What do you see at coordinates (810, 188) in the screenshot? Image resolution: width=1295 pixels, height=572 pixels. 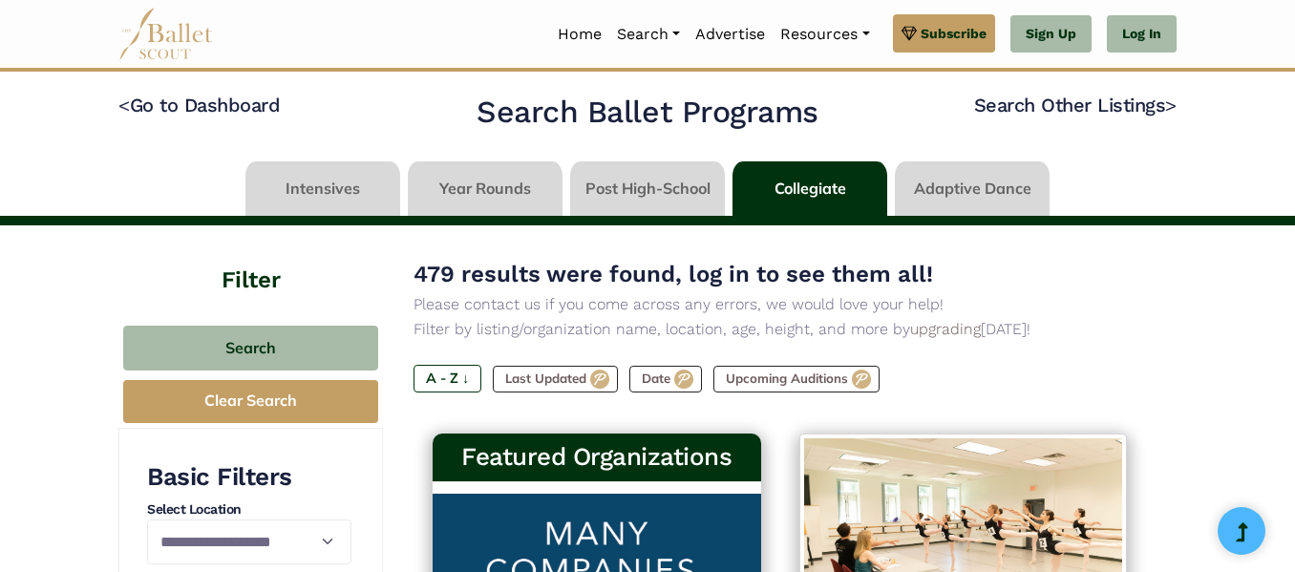 I see `li: Collegiate` at bounding box center [810, 188].